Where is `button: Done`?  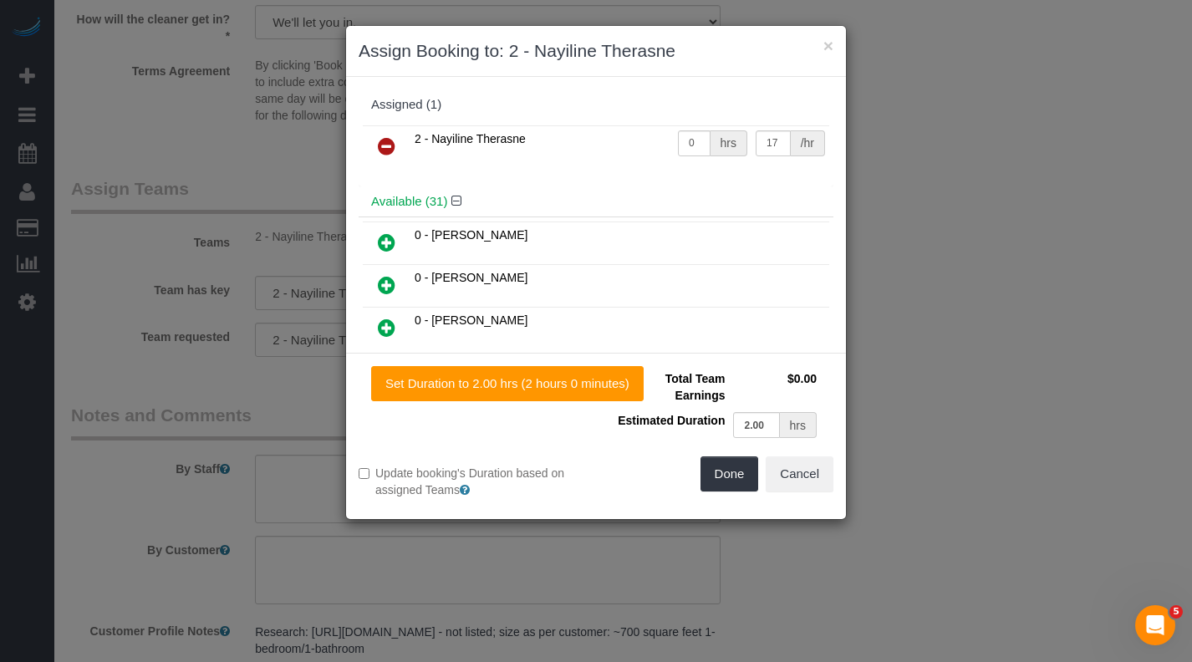
button: Done is located at coordinates (730, 474).